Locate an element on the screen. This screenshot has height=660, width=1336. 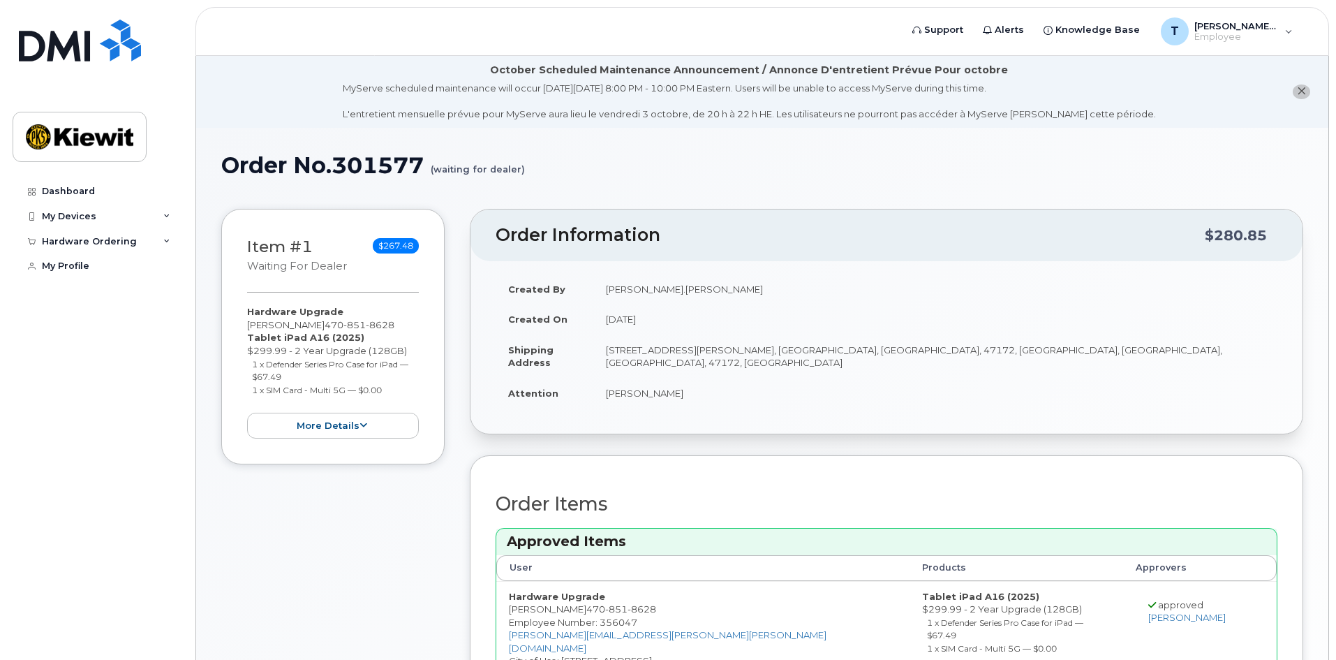
th: User is located at coordinates (703, 568).